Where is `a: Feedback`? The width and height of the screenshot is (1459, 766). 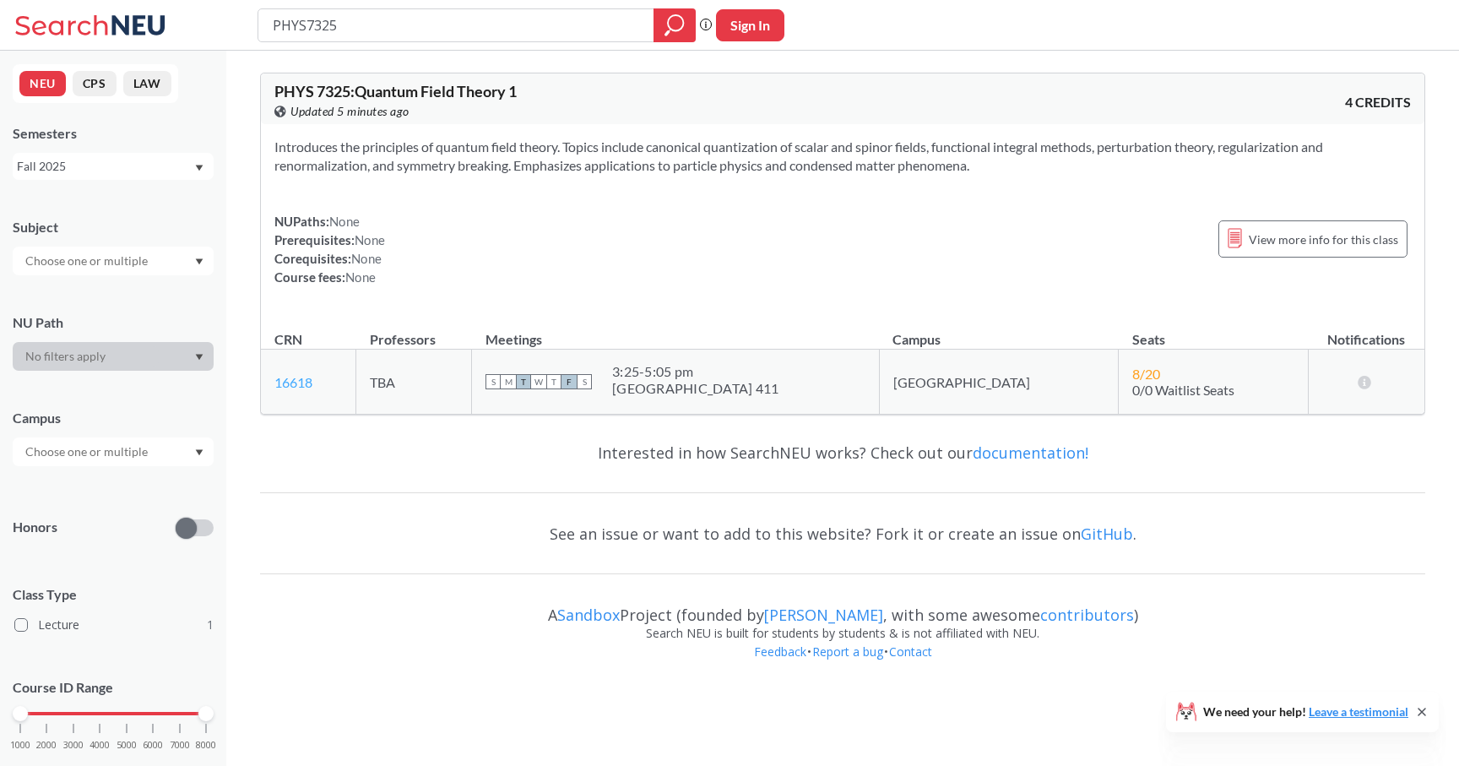
a: Feedback is located at coordinates (780, 651).